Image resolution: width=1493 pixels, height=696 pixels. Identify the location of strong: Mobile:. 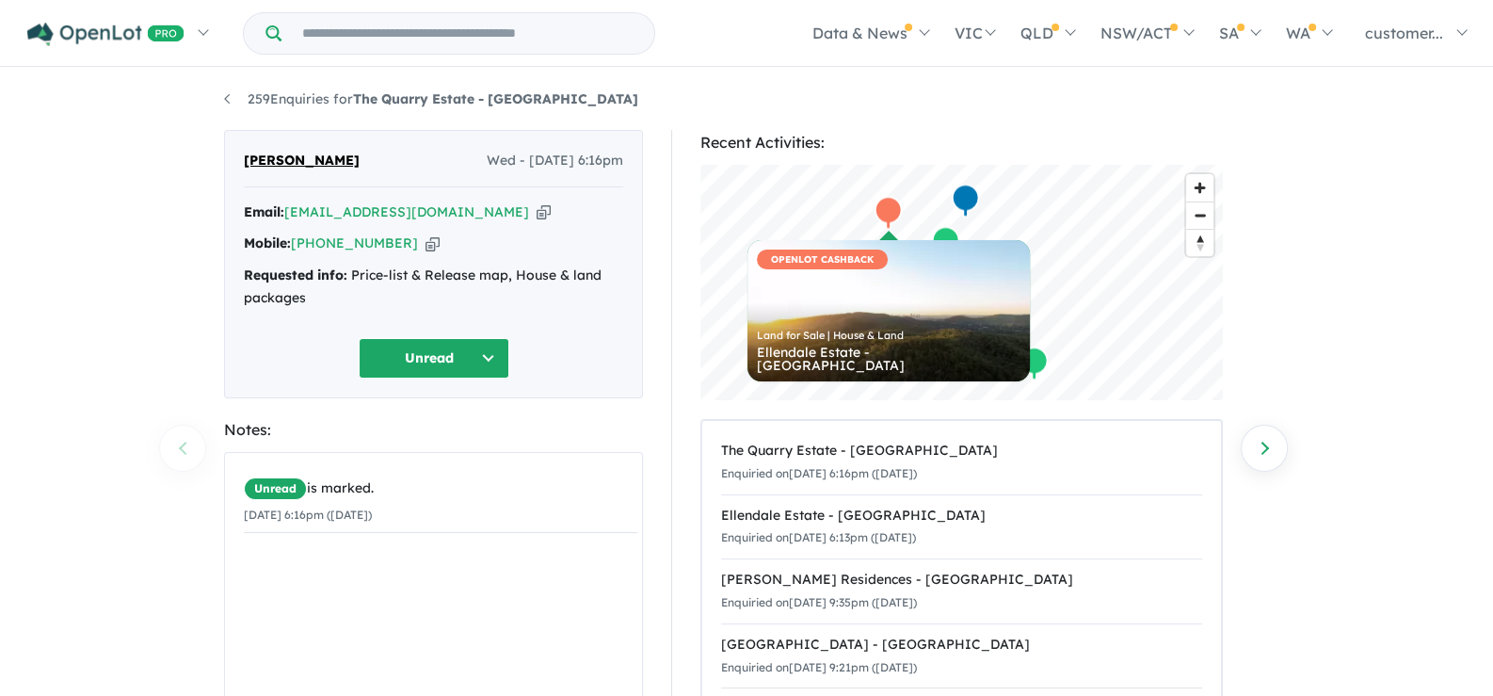
(267, 243).